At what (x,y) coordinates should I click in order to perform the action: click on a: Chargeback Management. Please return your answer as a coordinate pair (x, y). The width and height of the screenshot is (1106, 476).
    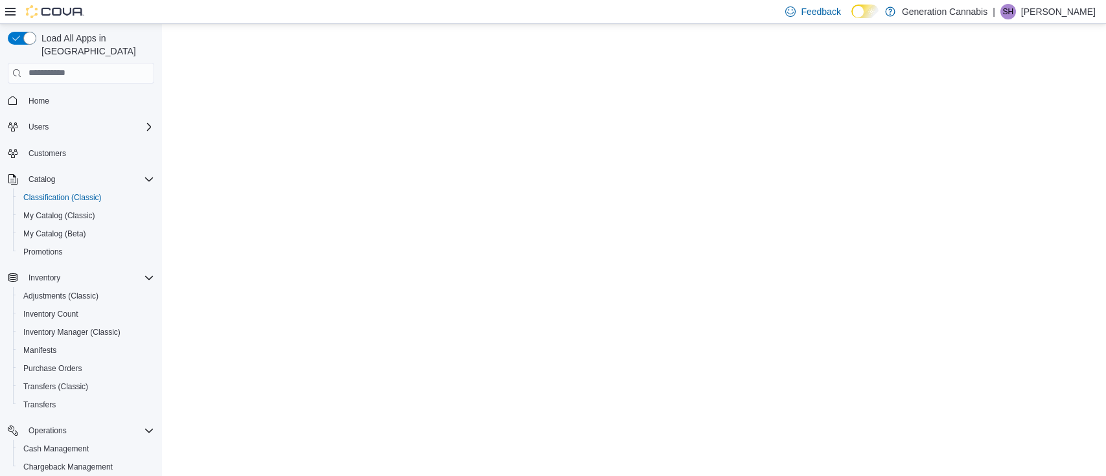
    Looking at the image, I should click on (68, 467).